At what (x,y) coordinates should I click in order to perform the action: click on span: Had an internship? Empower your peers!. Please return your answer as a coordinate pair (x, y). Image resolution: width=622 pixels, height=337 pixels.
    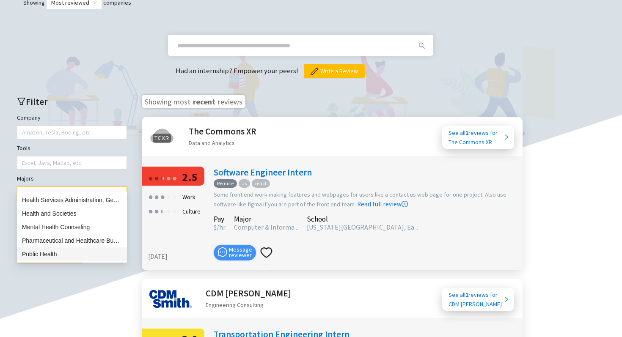
    Looking at the image, I should click on (237, 71).